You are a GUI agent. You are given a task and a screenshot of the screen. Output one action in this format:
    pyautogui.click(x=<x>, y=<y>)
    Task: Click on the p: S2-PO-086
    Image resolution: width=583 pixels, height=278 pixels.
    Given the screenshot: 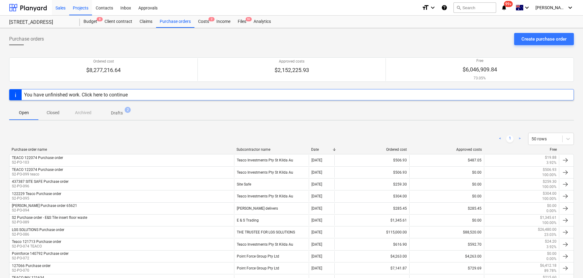 What is the action you would take?
    pyautogui.click(x=38, y=234)
    